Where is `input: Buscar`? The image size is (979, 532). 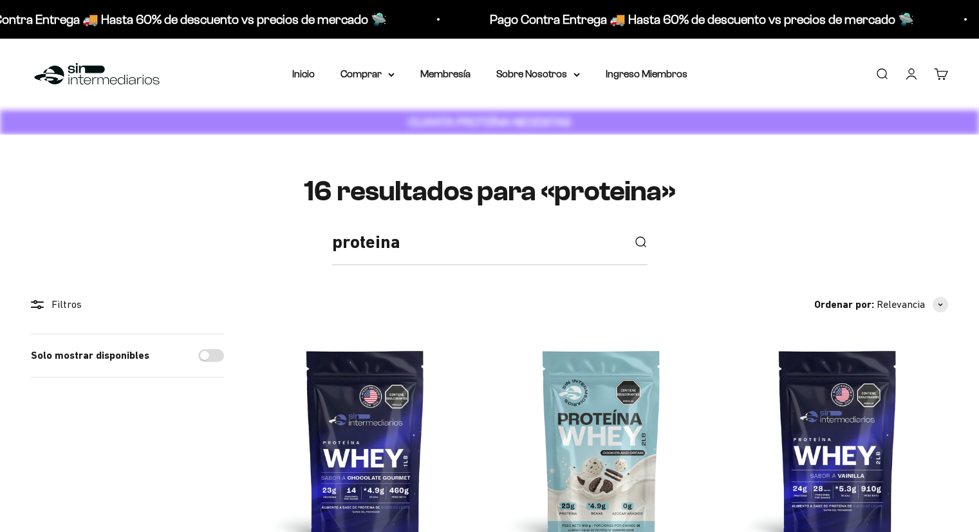 input: Buscar is located at coordinates (478, 242).